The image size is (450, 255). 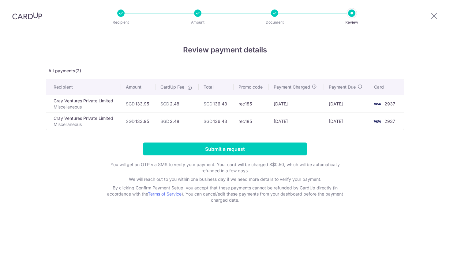 I want to click on p: By clicking Confirm Payment Setup, you accept that these payments cannot be refunded by CardUp di..., so click(x=225, y=194).